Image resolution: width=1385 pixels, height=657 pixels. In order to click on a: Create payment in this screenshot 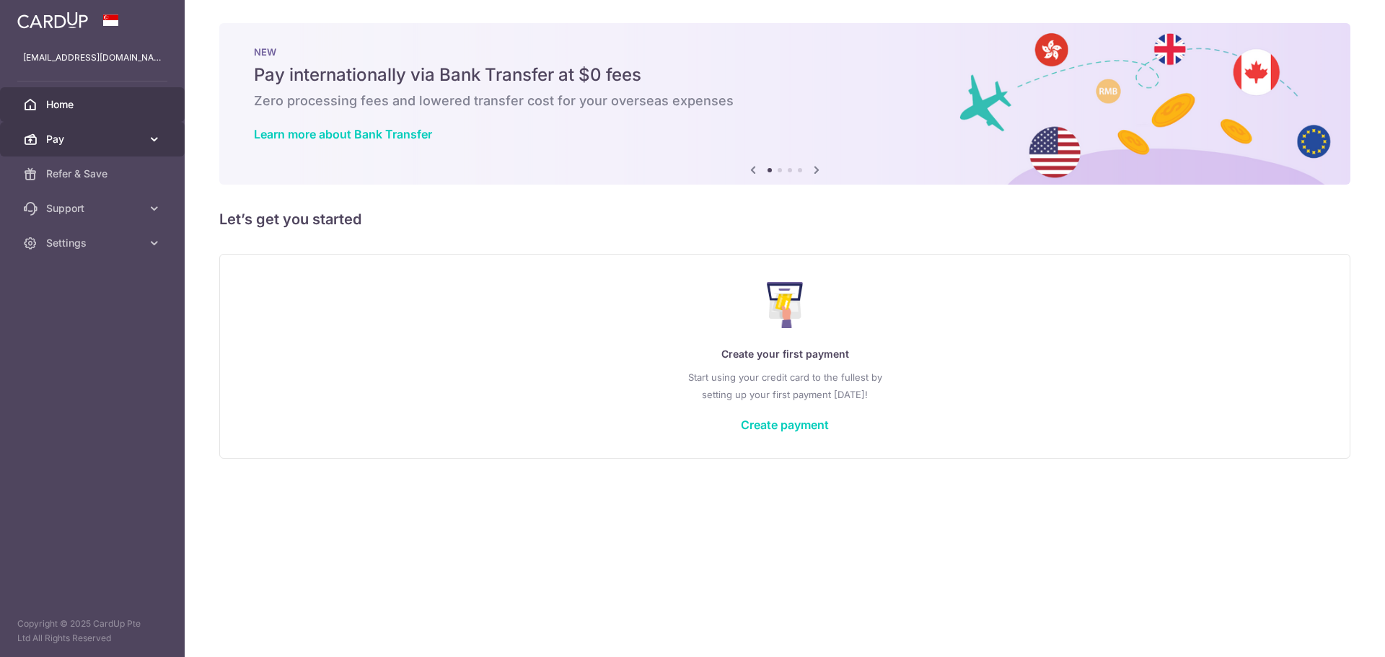, I will do `click(785, 425)`.